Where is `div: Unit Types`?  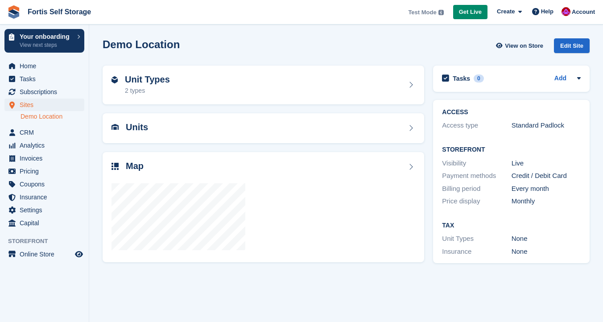 div: Unit Types is located at coordinates (476, 239).